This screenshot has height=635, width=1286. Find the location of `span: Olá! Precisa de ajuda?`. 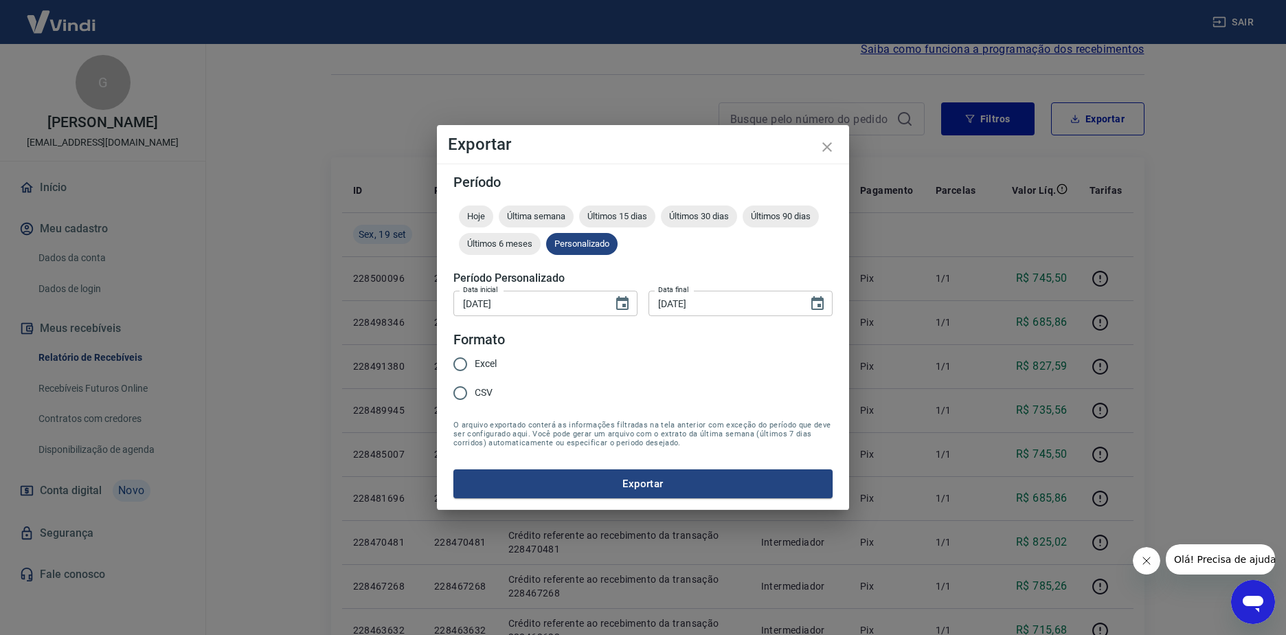

span: Olá! Precisa de ajuda? is located at coordinates (62, 15).